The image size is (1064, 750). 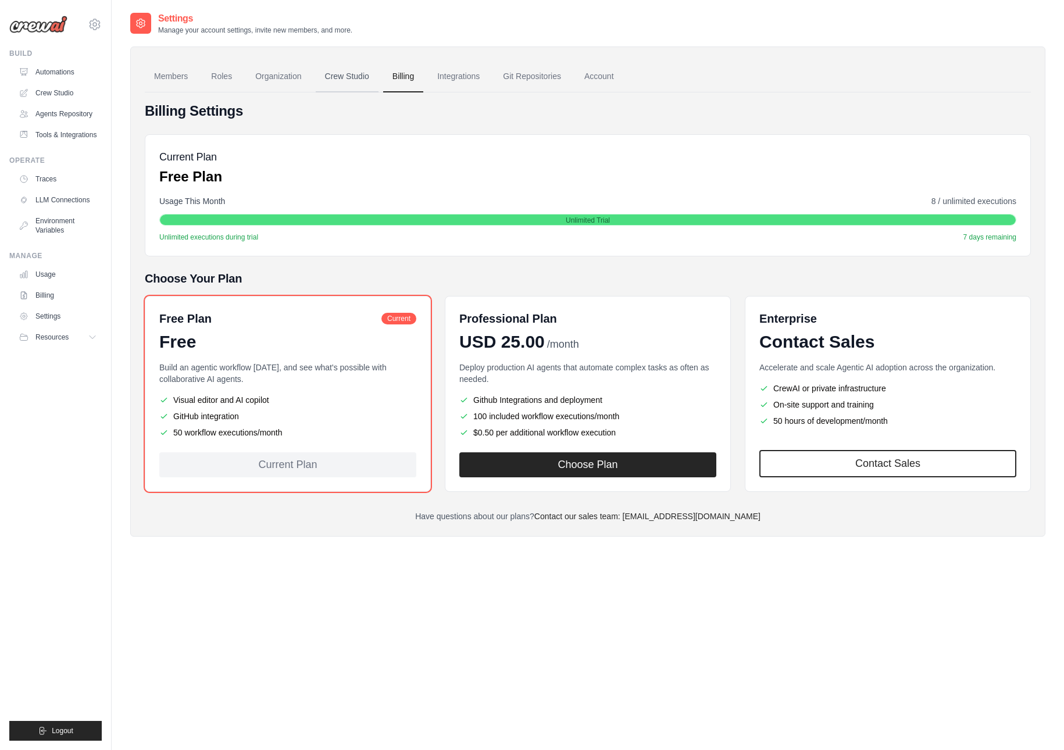 What do you see at coordinates (62, 731) in the screenshot?
I see `span: Logout` at bounding box center [62, 731].